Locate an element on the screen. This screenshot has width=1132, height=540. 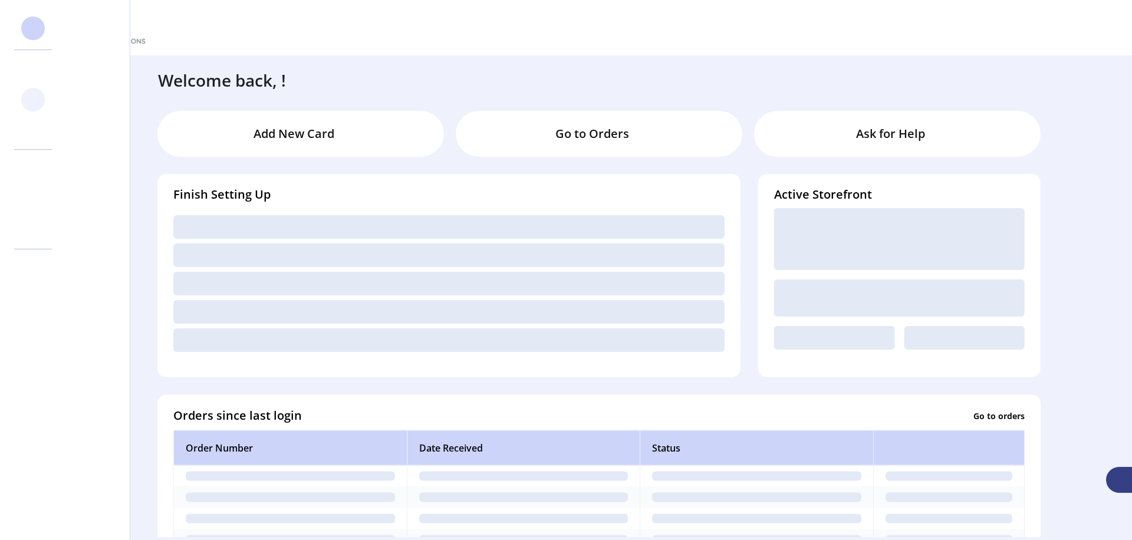
h4: Active Storefront is located at coordinates (899, 195).